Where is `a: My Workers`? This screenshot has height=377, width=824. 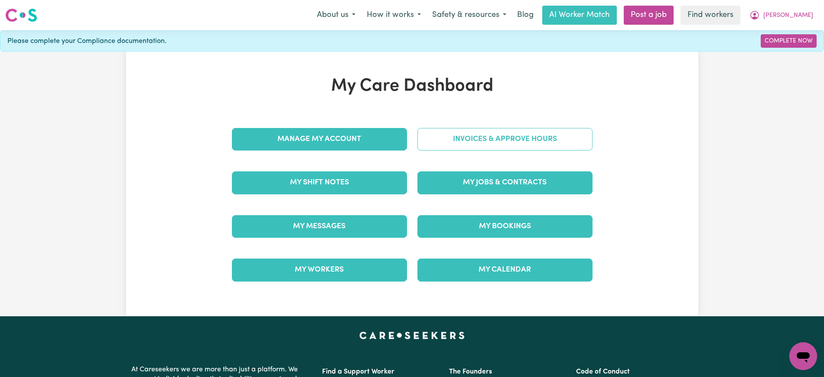 a: My Workers is located at coordinates (320, 270).